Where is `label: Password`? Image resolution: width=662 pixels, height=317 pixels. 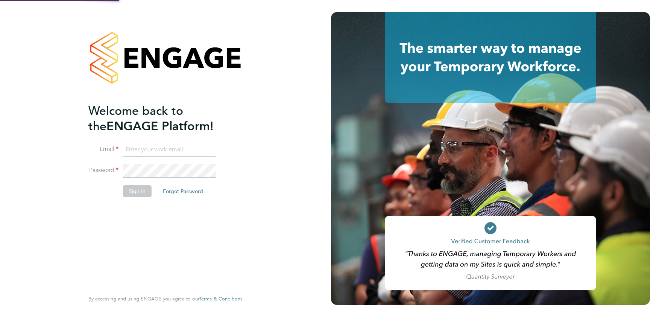
label: Password is located at coordinates (103, 170).